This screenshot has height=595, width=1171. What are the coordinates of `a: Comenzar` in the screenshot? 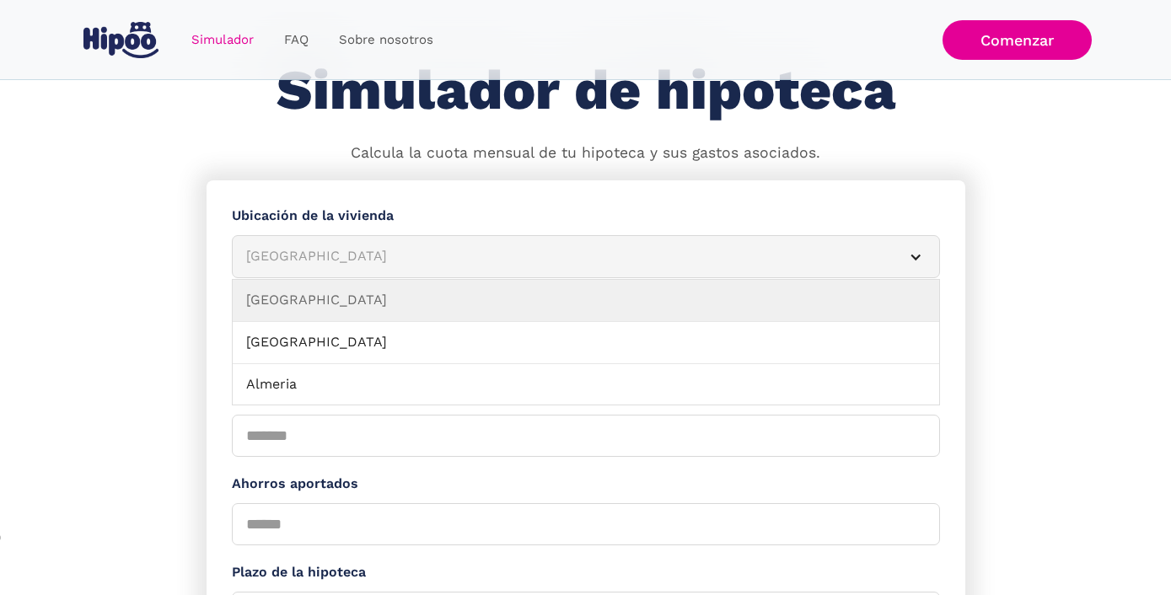 It's located at (1017, 40).